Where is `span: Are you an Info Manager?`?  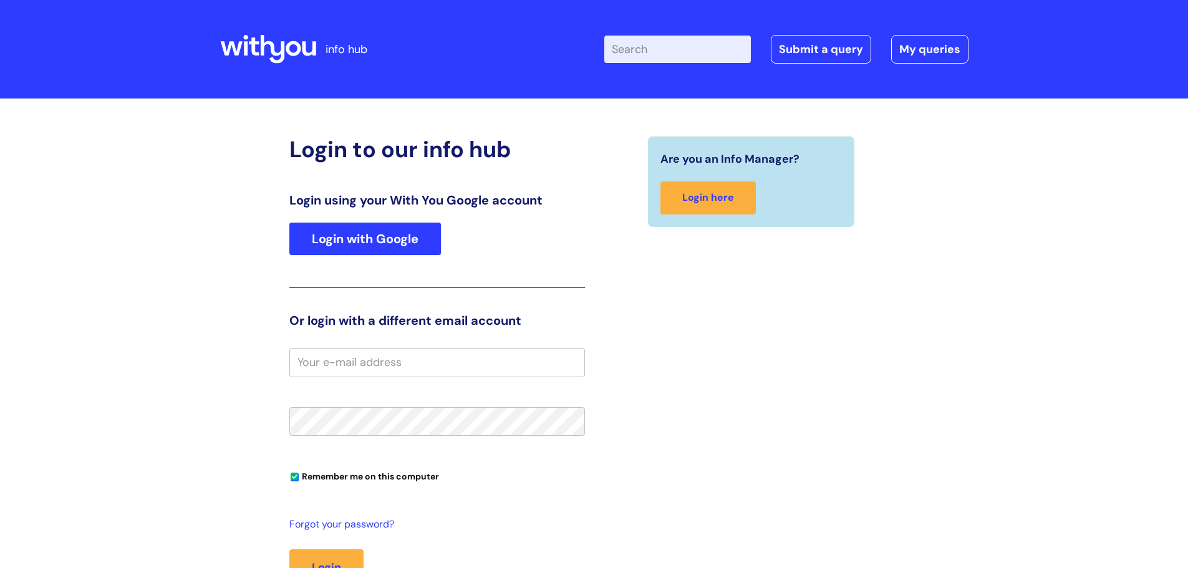
span: Are you an Info Manager? is located at coordinates (730, 159).